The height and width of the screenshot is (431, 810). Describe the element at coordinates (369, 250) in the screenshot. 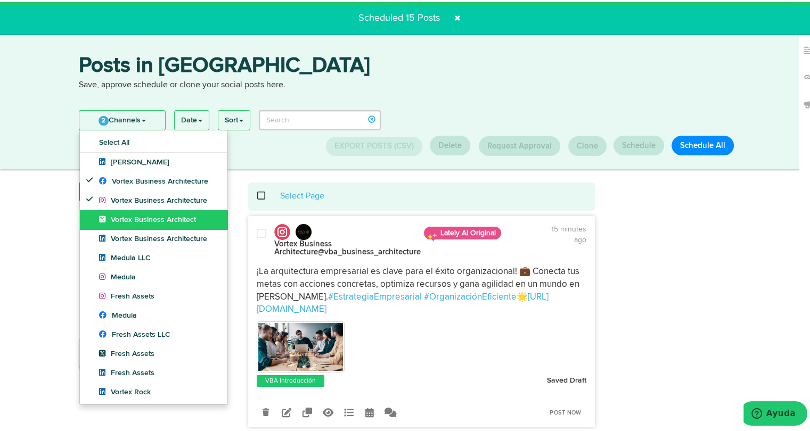

I see `span: @vba_business_architecture` at that location.